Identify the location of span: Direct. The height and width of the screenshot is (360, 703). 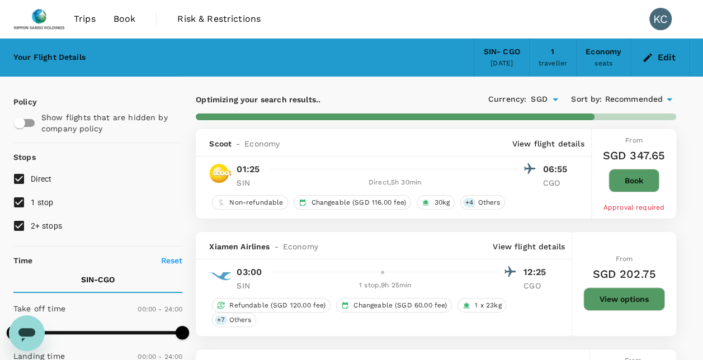
(41, 179).